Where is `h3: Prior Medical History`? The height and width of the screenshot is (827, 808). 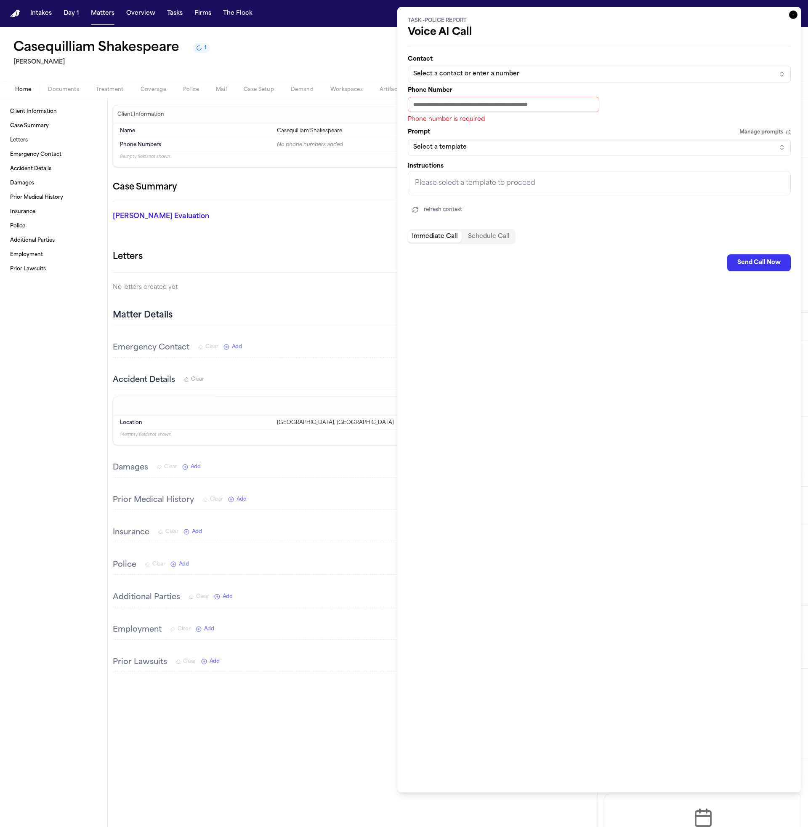 h3: Prior Medical History is located at coordinates (153, 500).